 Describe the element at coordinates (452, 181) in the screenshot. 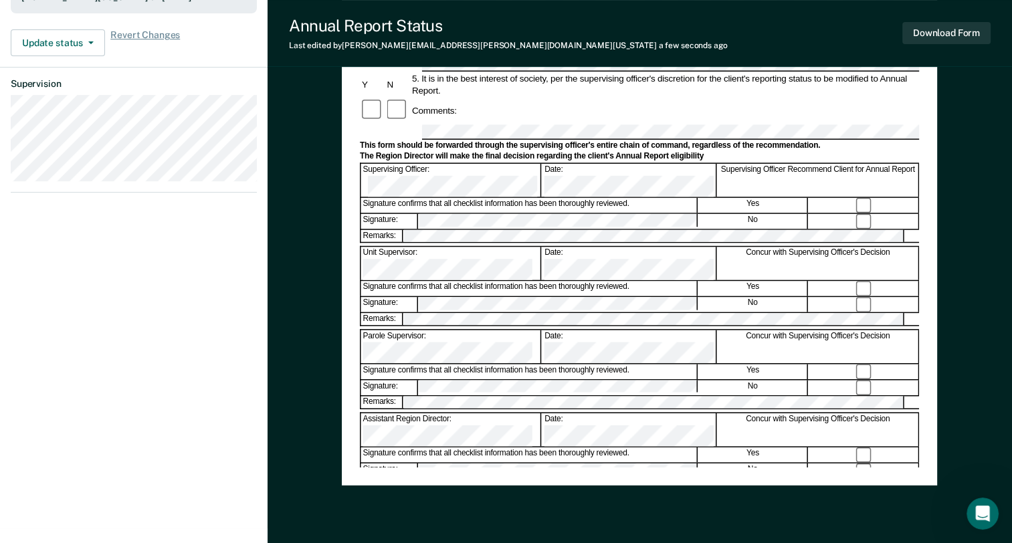

I see `div: Supervising Officer:` at that location.